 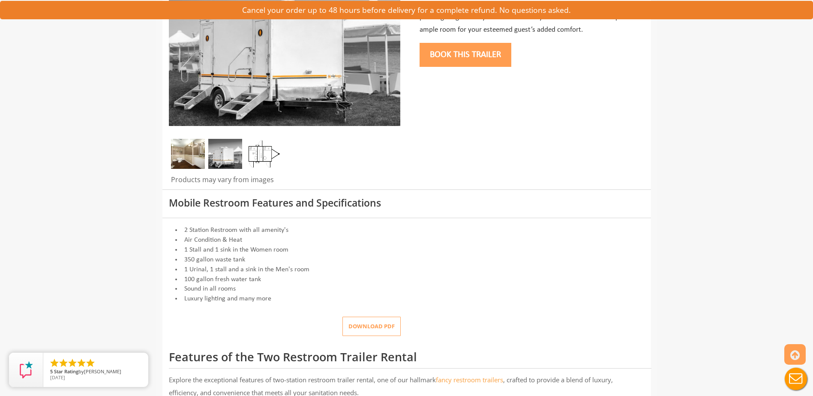 What do you see at coordinates (407, 289) in the screenshot?
I see `li: Sound in all rooms` at bounding box center [407, 289].